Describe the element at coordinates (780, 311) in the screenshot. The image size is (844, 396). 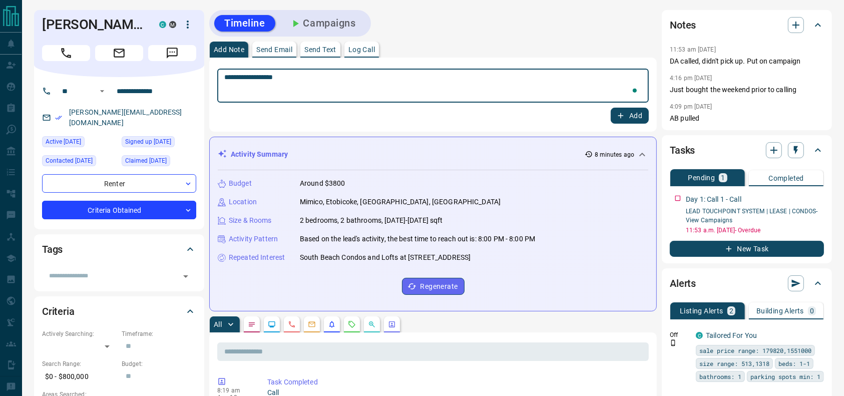
I see `p: Building Alerts` at that location.